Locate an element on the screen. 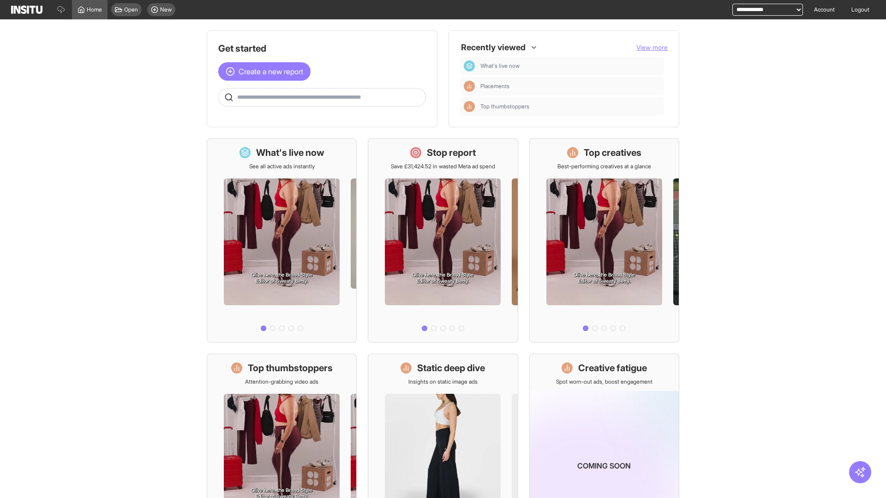 This screenshot has height=498, width=886. span: New is located at coordinates (166, 10).